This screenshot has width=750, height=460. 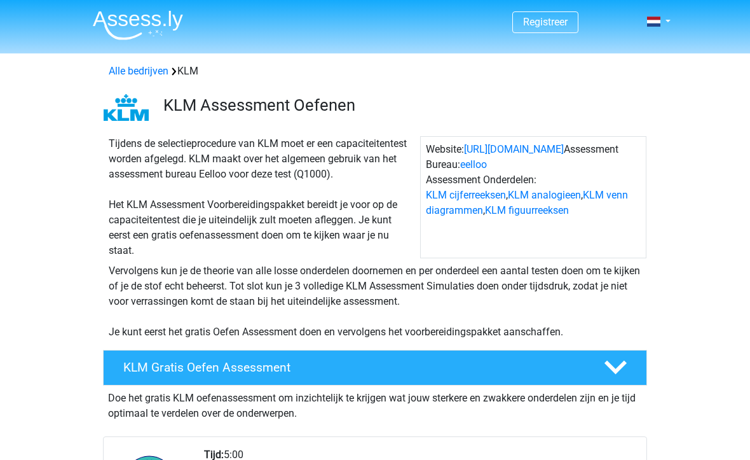 I want to click on div: KLM, so click(x=375, y=71).